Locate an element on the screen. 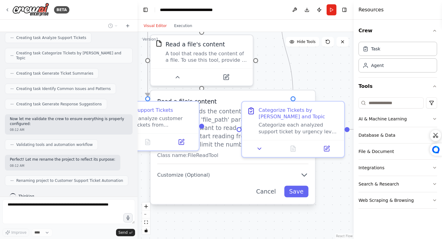  div: React Flow controls is located at coordinates (146, 218).